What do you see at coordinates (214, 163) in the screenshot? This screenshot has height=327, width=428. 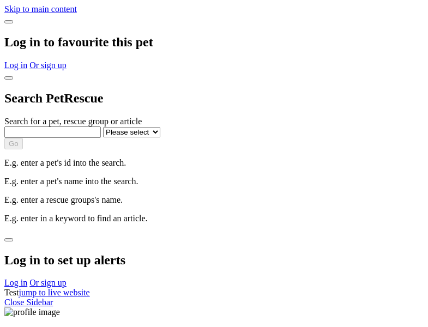 I see `p: E.g. enter a pet's id into the search.` at bounding box center [214, 163].